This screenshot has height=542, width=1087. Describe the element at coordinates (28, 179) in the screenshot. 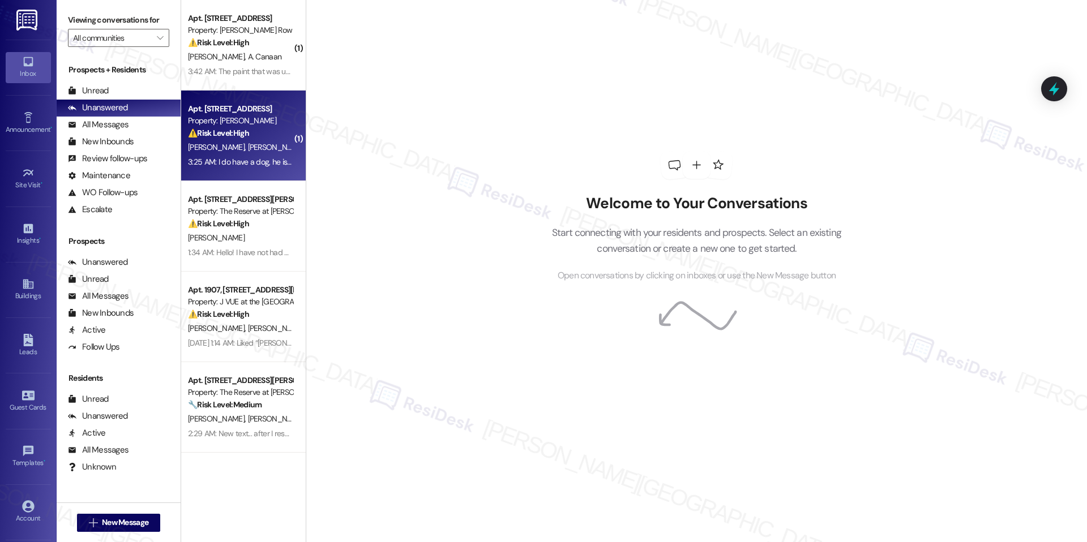

I see `a: Site Visit •` at that location.